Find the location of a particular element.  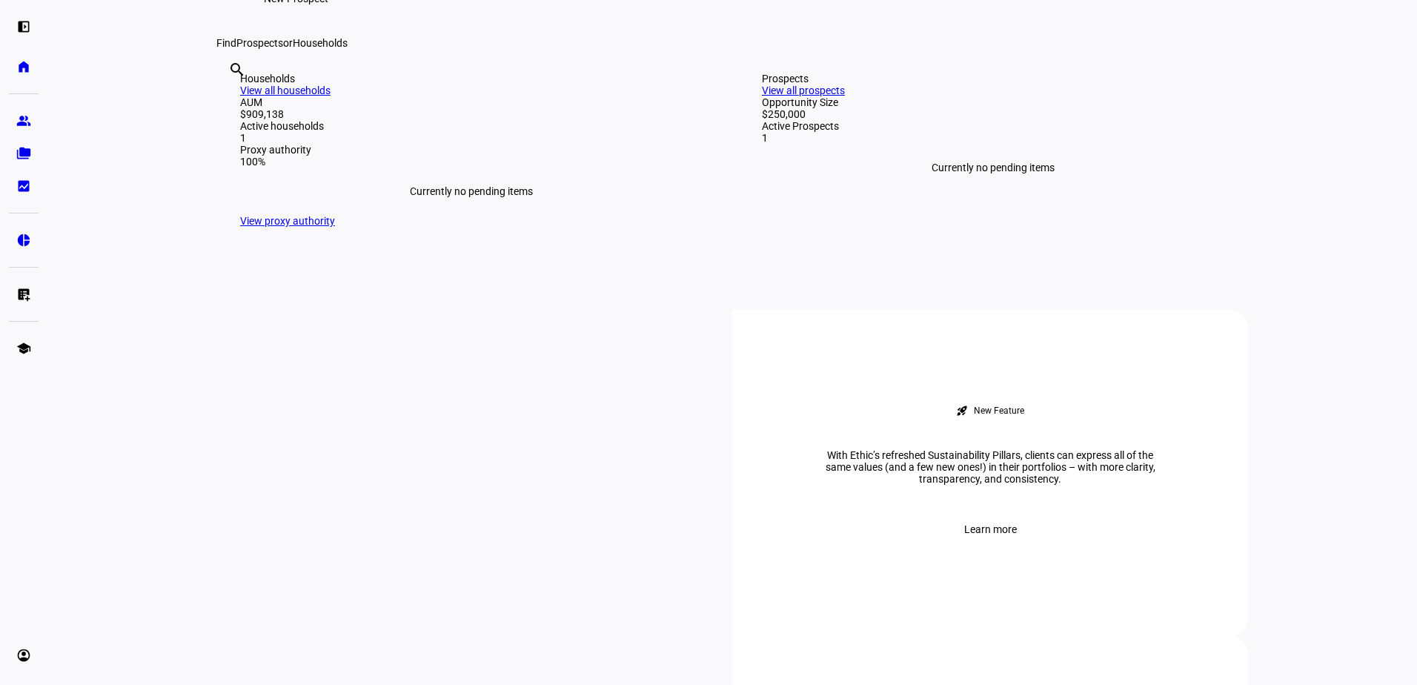

div: Find or is located at coordinates (732, 43).